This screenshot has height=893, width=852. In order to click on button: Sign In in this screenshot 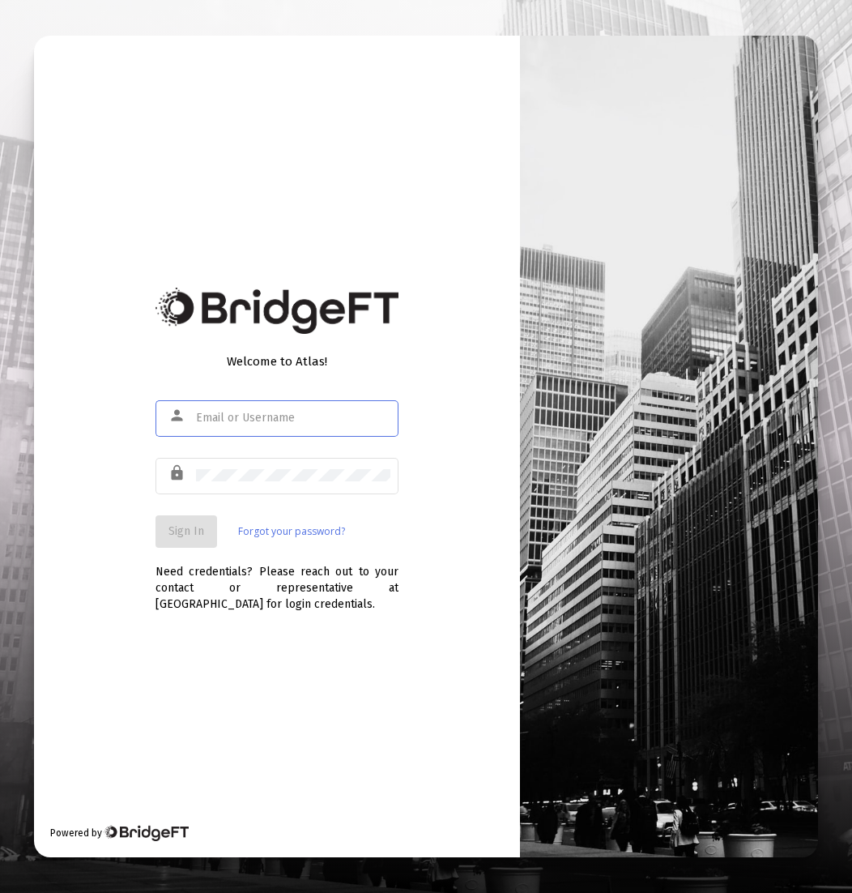, I will do `click(186, 531)`.